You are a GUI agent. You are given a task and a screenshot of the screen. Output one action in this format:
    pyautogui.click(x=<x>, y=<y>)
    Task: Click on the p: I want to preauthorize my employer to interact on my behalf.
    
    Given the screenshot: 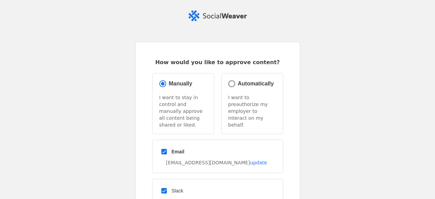 What is the action you would take?
    pyautogui.click(x=252, y=111)
    